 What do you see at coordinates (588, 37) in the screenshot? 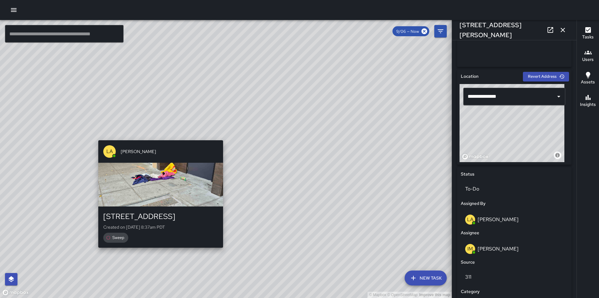
I see `h6: Tasks` at bounding box center [588, 37].